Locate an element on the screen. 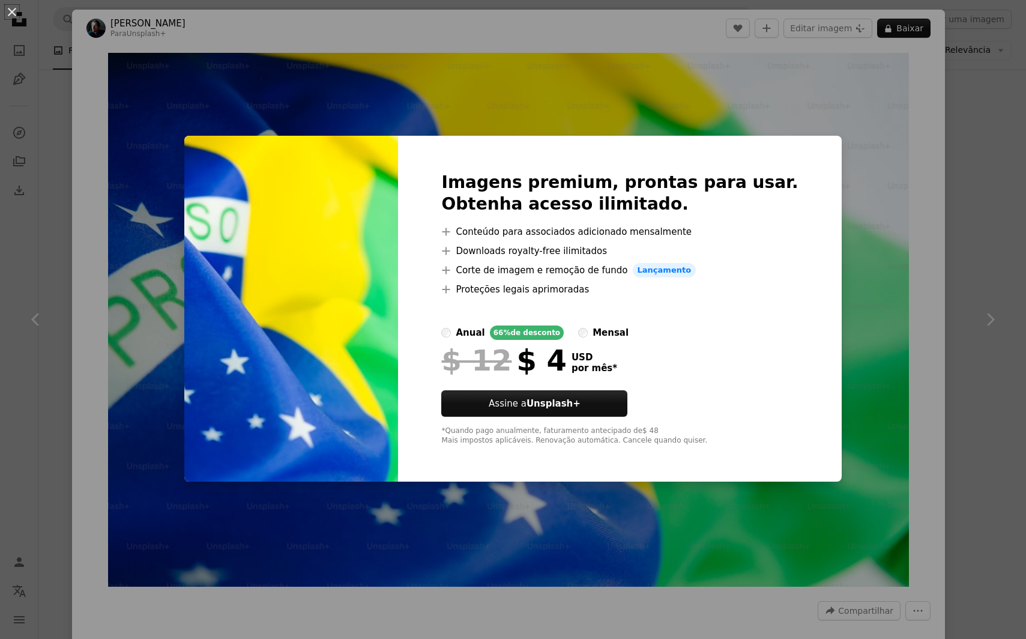 The image size is (1026, 639). input: mensal is located at coordinates (583, 332).